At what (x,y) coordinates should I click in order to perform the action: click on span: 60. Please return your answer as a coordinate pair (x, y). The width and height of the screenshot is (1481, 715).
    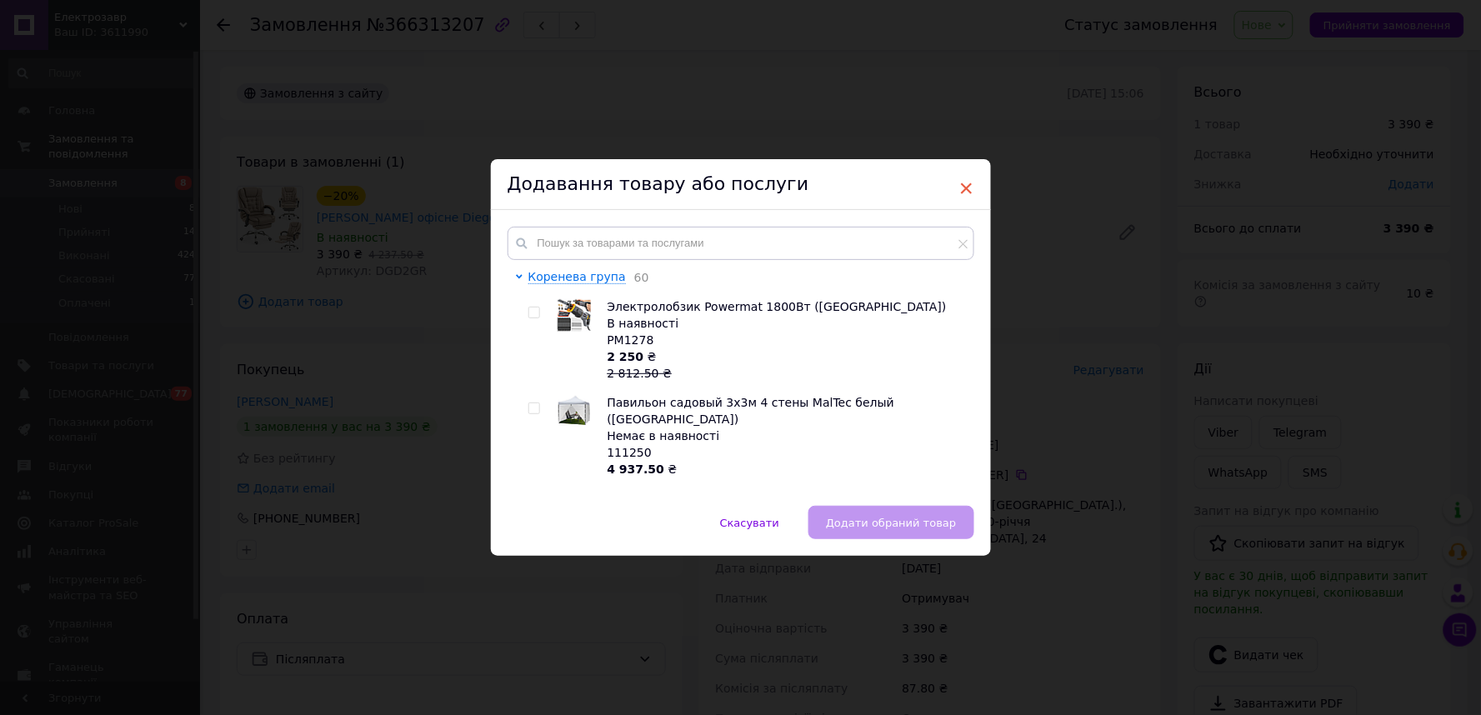
    Looking at the image, I should click on (637, 277).